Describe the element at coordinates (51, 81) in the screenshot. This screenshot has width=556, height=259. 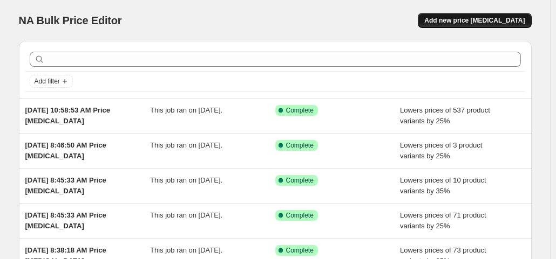
I see `button: Add filter` at that location.